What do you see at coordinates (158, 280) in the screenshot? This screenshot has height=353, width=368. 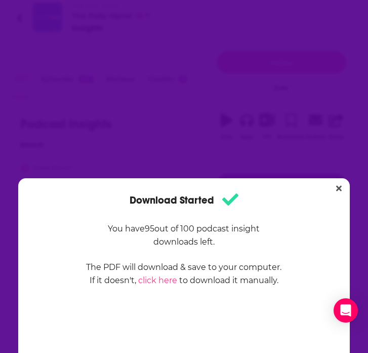 I see `a: click here` at bounding box center [158, 280].